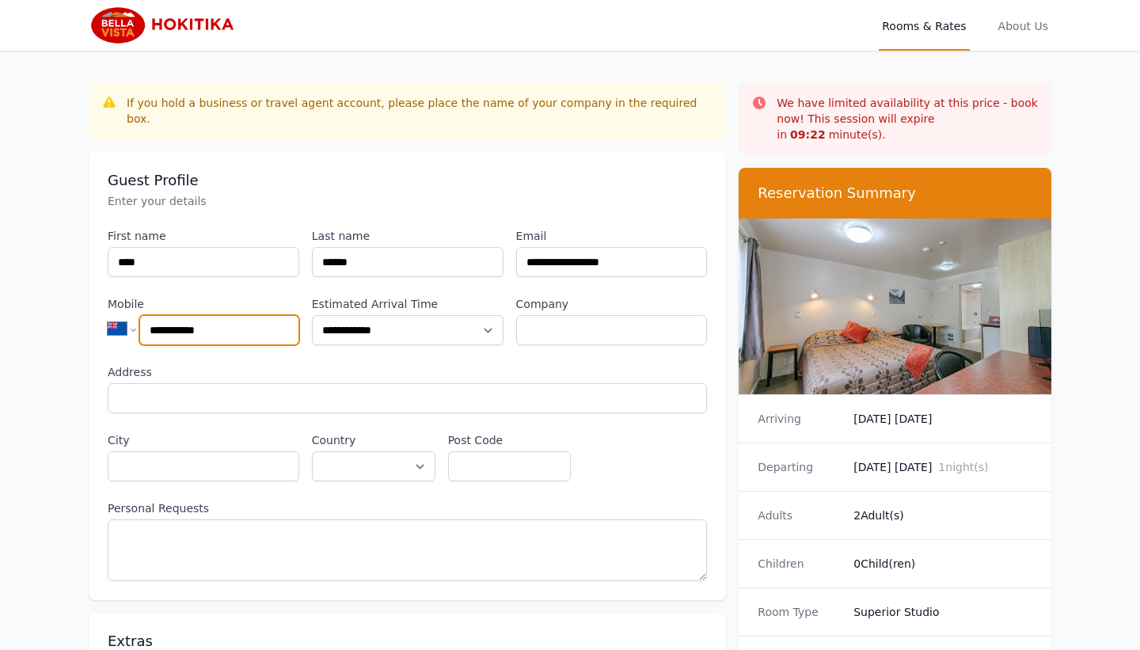 This screenshot has height=650, width=1140. What do you see at coordinates (165, 25) in the screenshot?
I see `img: Bella Vista Hokitika` at bounding box center [165, 25].